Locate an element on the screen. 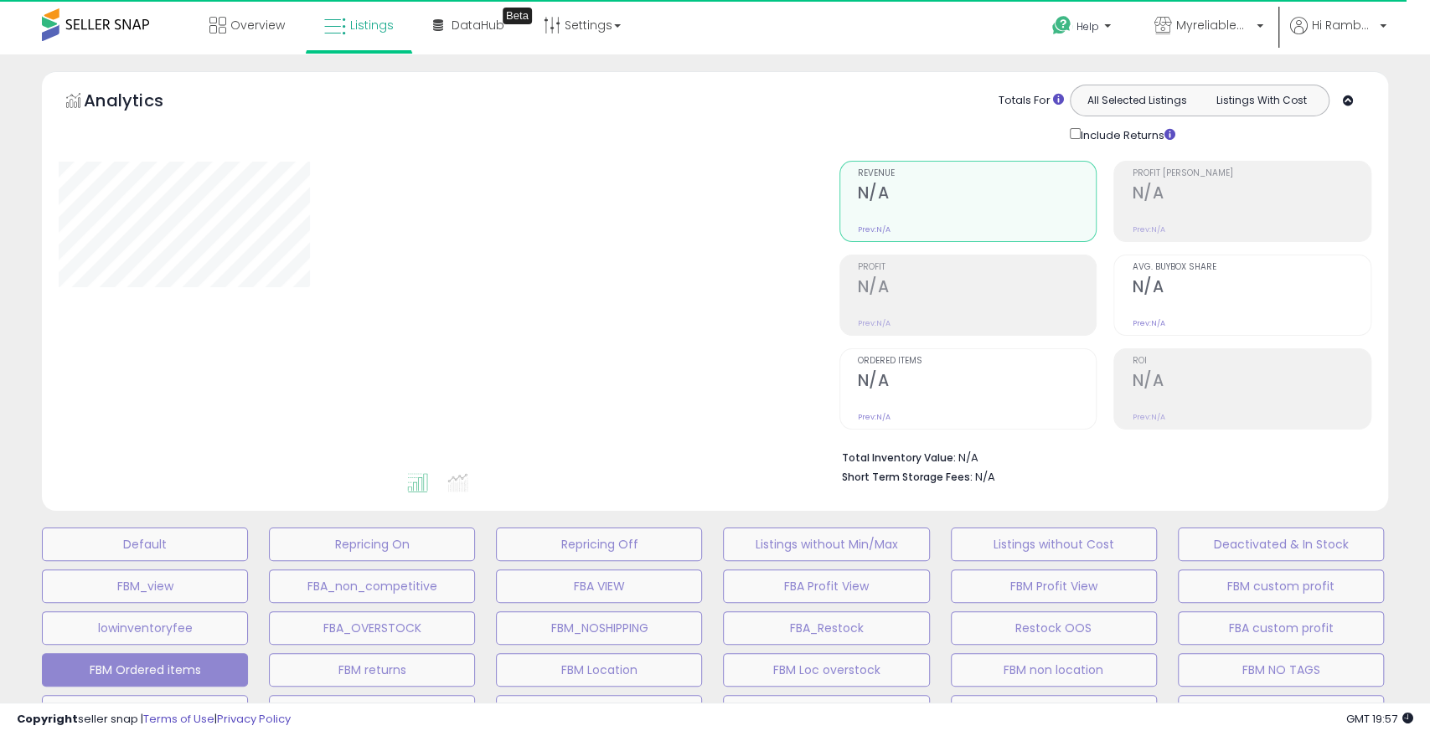  span: Hi Rambabu is located at coordinates (1343, 25).